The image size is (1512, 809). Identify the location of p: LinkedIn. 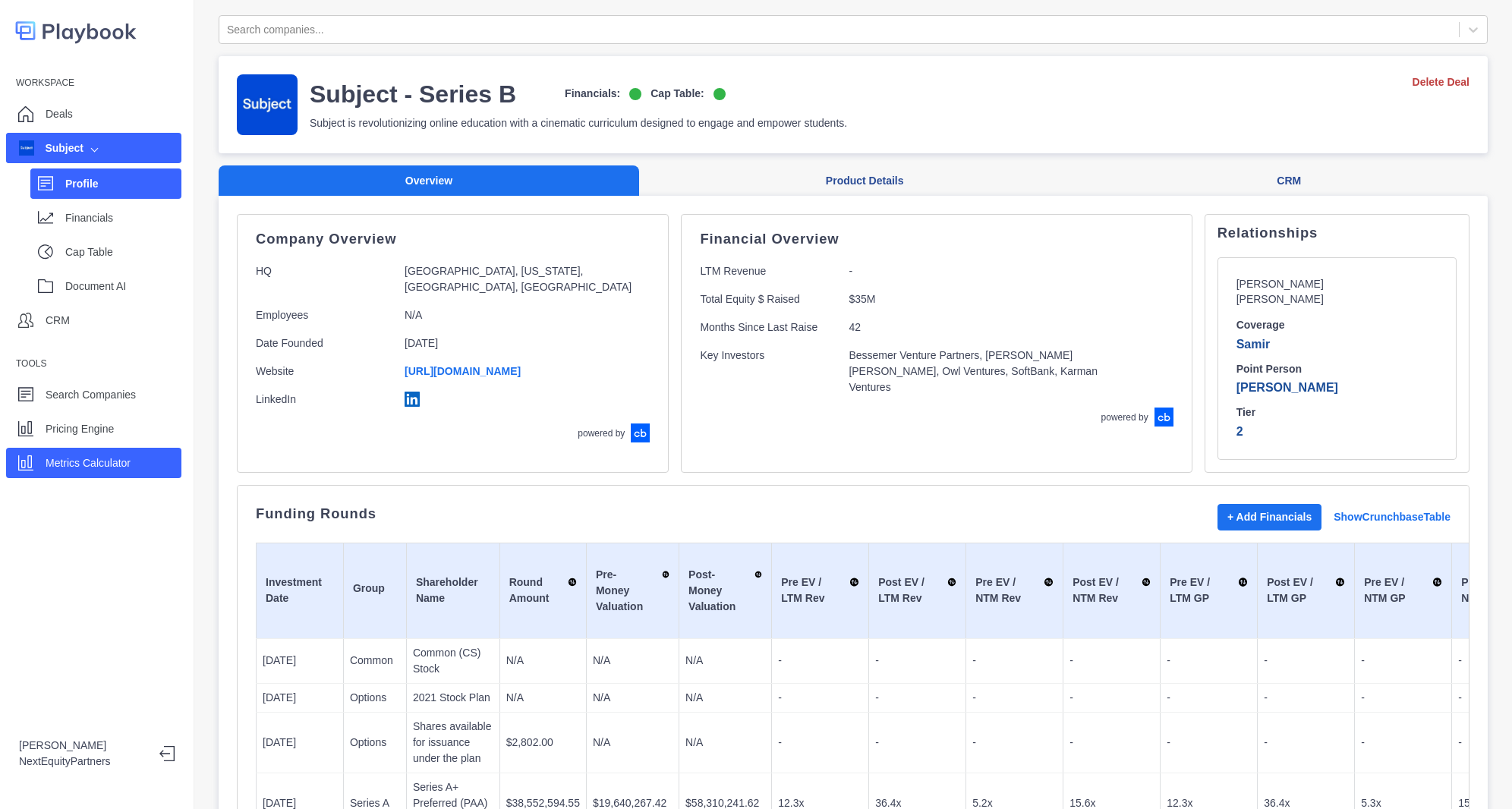
(324, 402).